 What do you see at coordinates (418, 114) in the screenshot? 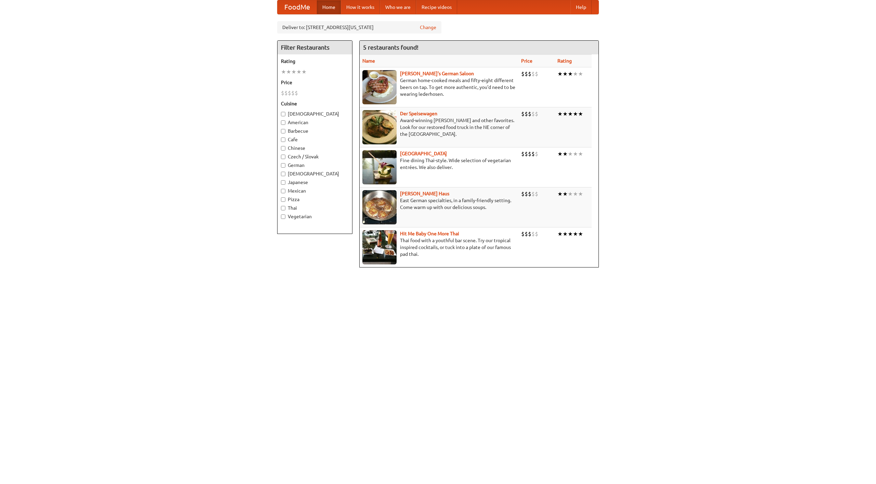
I see `b: Der Speisewagen` at bounding box center [418, 114].